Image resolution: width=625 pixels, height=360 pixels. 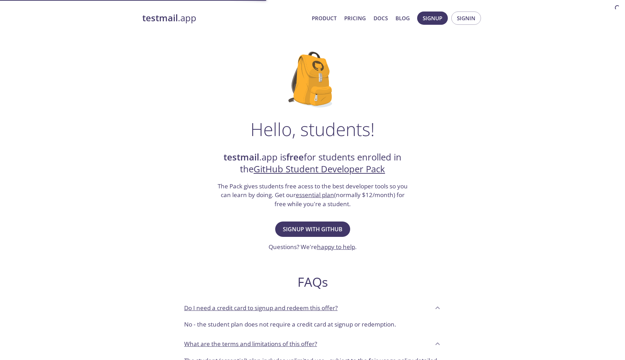 What do you see at coordinates (312, 79) in the screenshot?
I see `img: github-student-backpack.png` at bounding box center [312, 79].